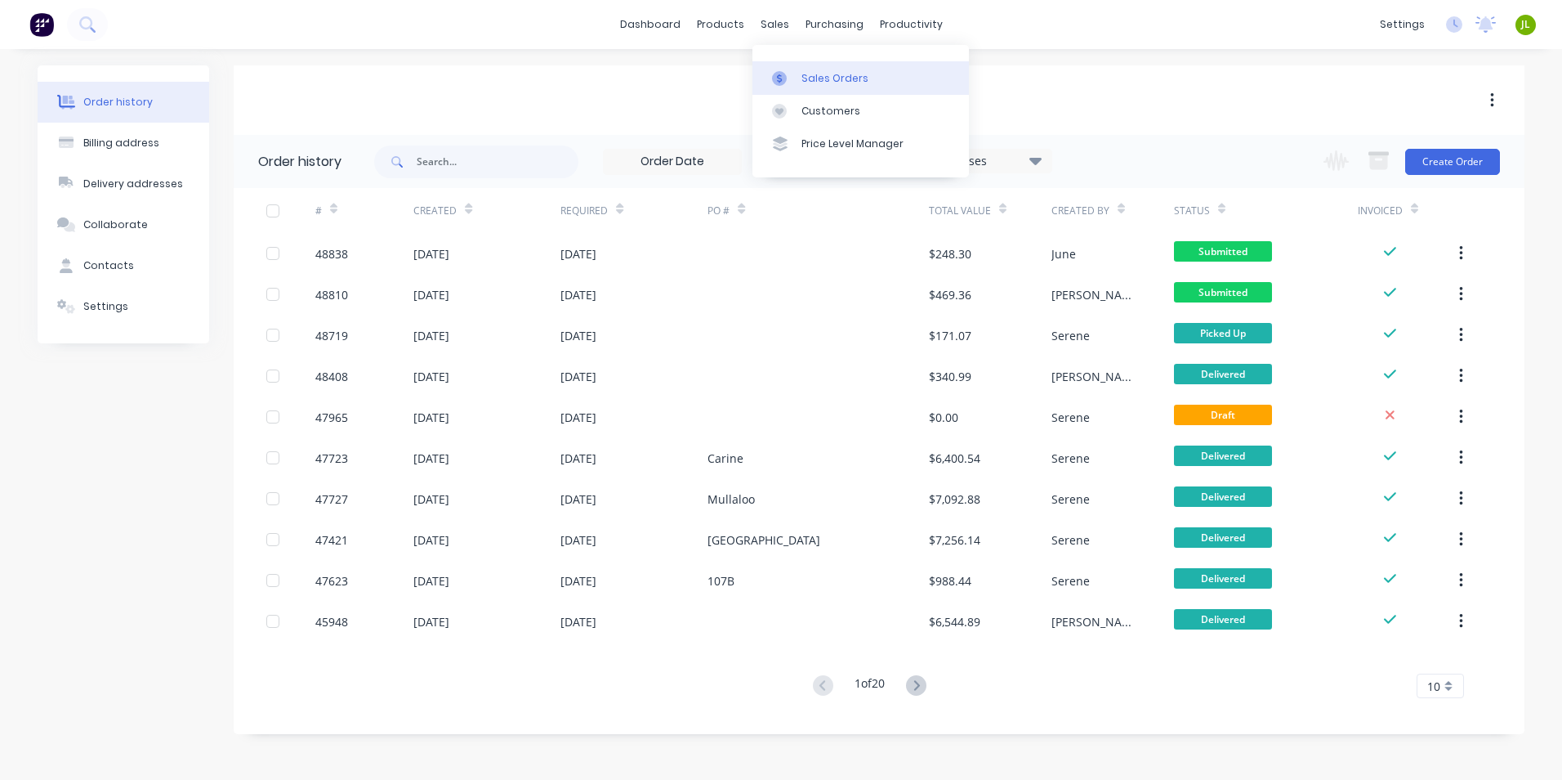 This screenshot has height=780, width=1562. Describe the element at coordinates (332, 417) in the screenshot. I see `div: 47965` at that location.